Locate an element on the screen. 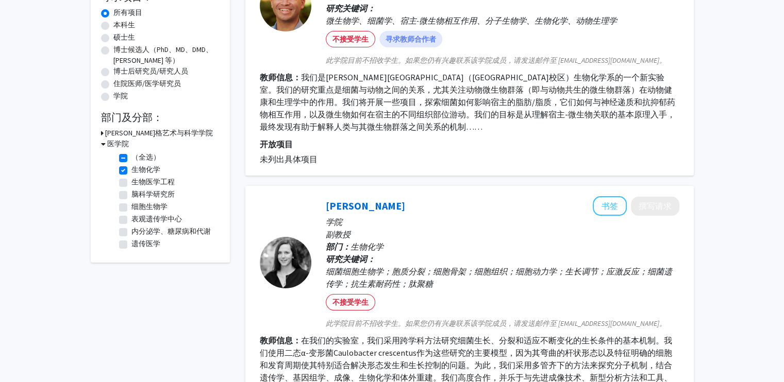 Image resolution: width=784 pixels, height=382 pixels. font: 微生物学、细菌学、宿主-微生物相互作用、分子生物学、生物化学、动物生理学 is located at coordinates (471, 21).